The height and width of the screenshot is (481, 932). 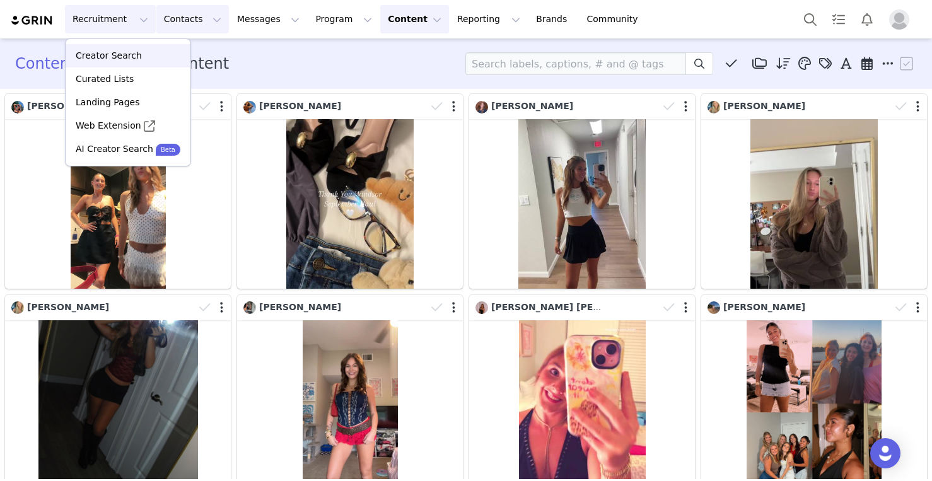 What do you see at coordinates (414, 19) in the screenshot?
I see `button: Content` at bounding box center [414, 19].